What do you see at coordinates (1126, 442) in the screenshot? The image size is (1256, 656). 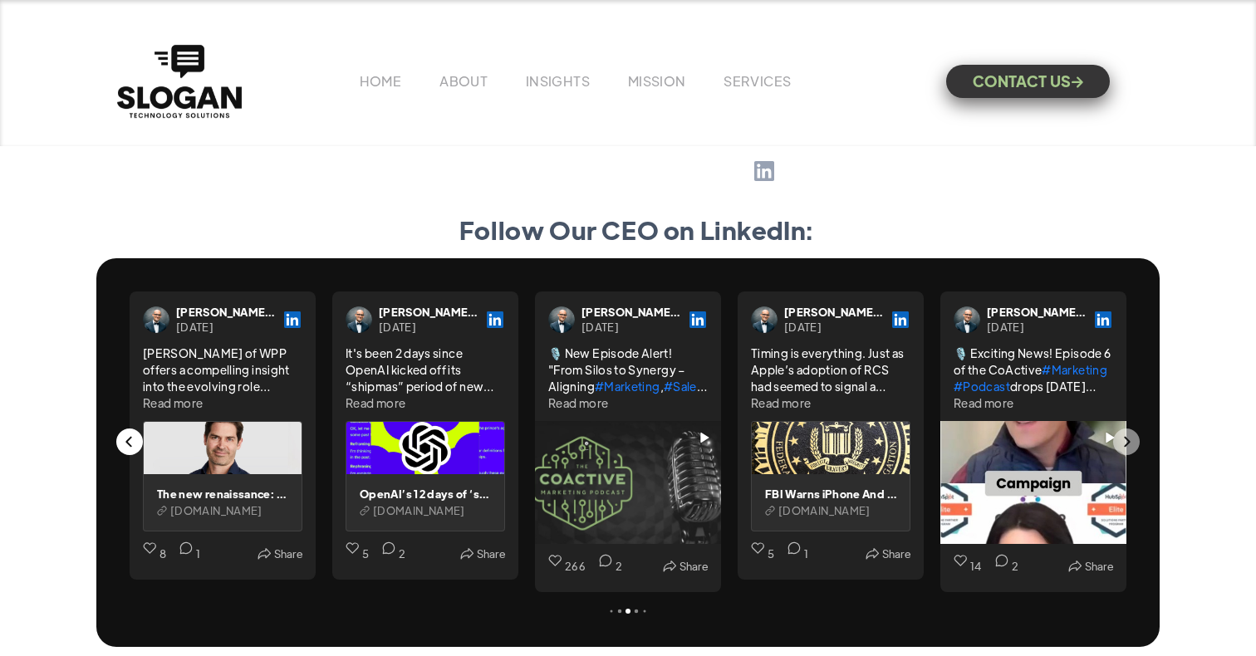 I see `div: Next` at bounding box center [1126, 442].